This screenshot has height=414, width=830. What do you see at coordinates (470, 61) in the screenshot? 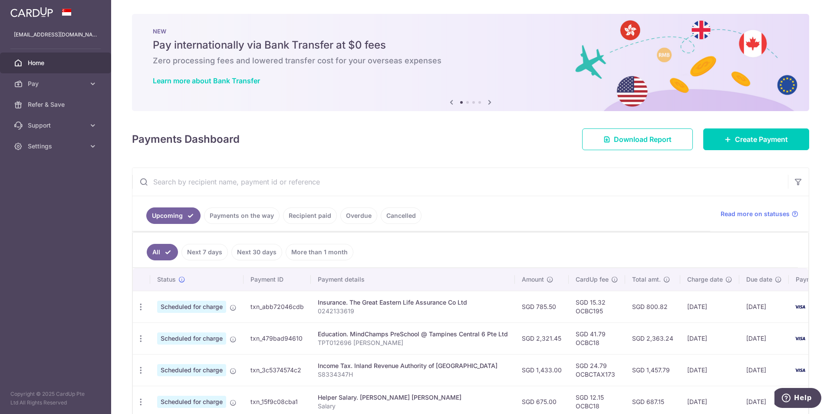
I see `h6: Zero processing fees and lowered transfer cost for your overseas expenses` at bounding box center [470, 61].